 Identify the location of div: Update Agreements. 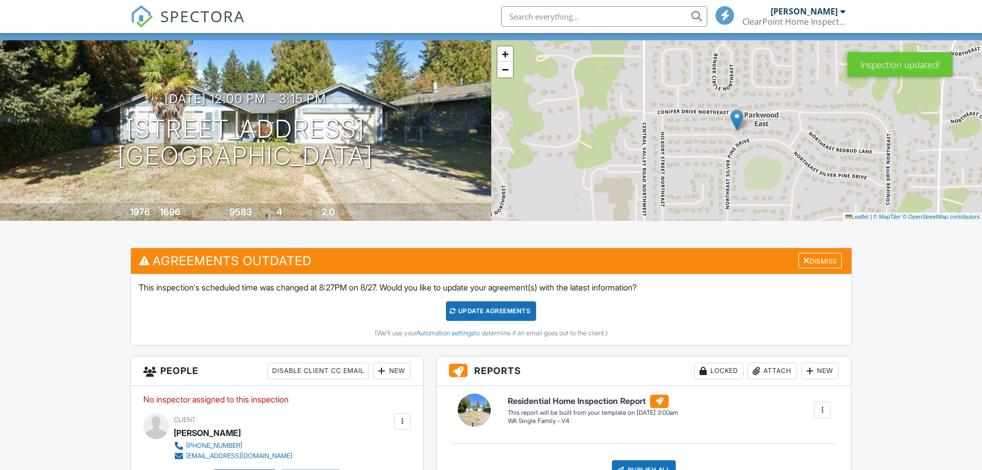
(491, 311).